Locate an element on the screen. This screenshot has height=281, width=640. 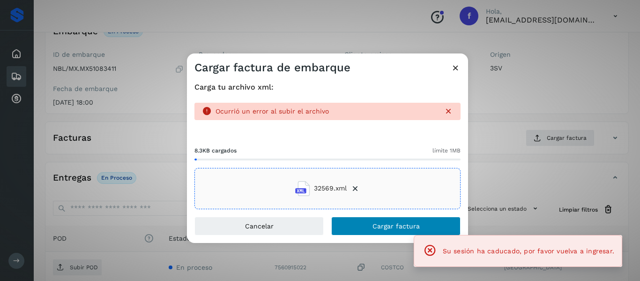
h4: Carga tu archivo xml: is located at coordinates (328, 87).